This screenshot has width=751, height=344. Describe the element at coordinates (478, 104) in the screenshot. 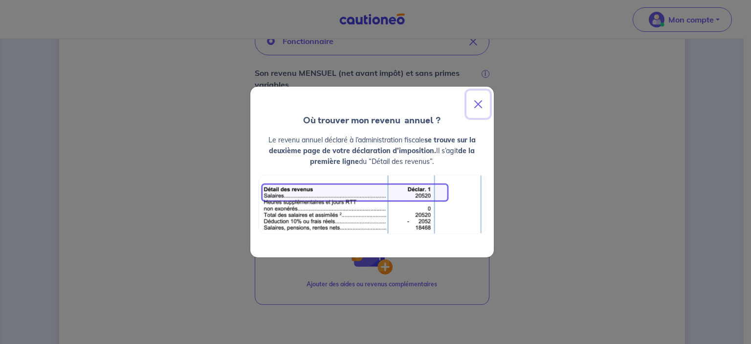

I see `button: Close` at that location.